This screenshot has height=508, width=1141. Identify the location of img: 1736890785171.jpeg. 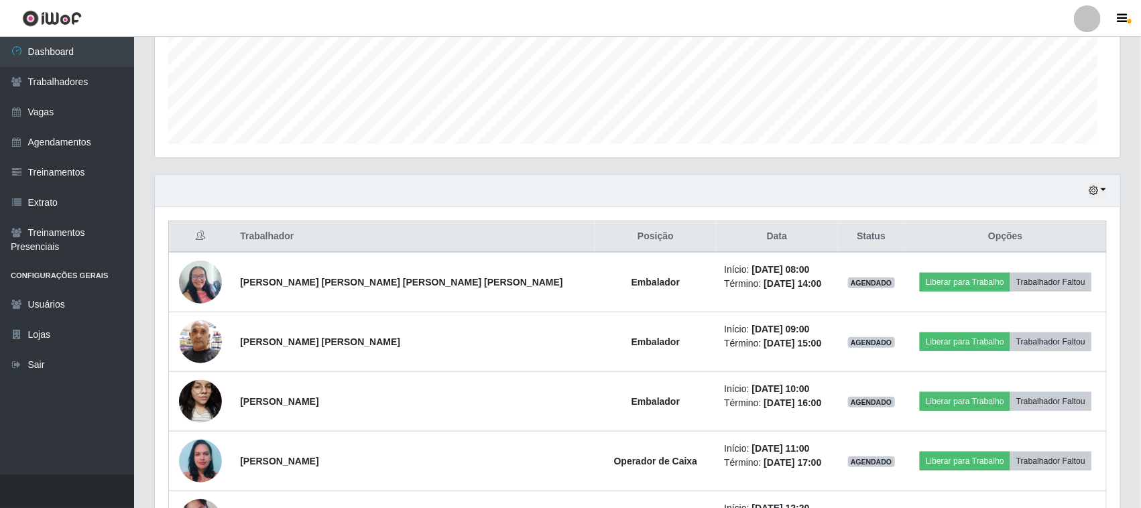
(200, 342).